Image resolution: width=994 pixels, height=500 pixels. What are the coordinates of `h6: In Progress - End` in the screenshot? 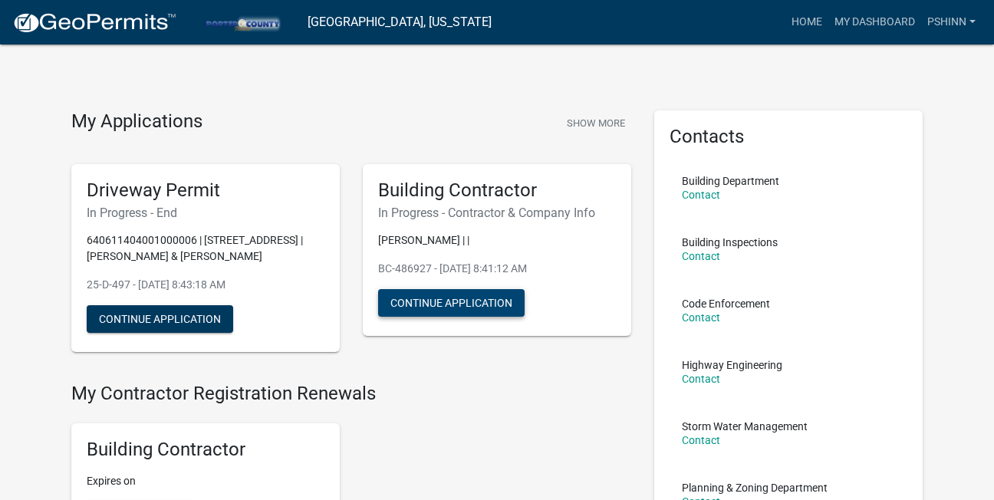 It's located at (206, 213).